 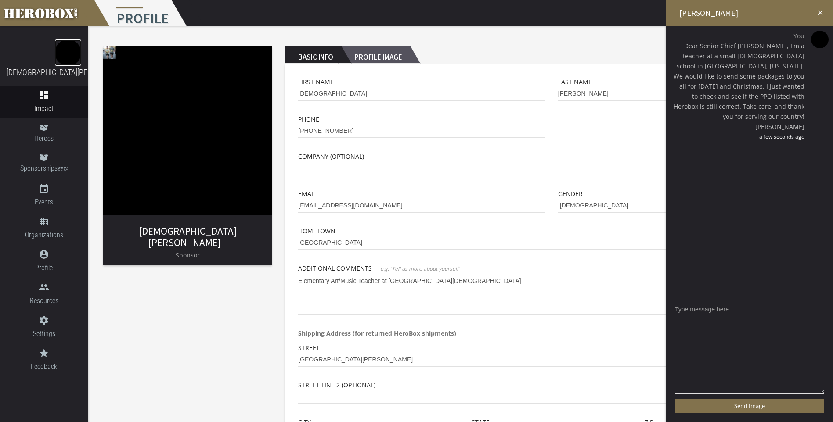 What do you see at coordinates (551, 333) in the screenshot?
I see `p: Shipping Address (for returned HeroBox shipments)` at bounding box center [551, 333].